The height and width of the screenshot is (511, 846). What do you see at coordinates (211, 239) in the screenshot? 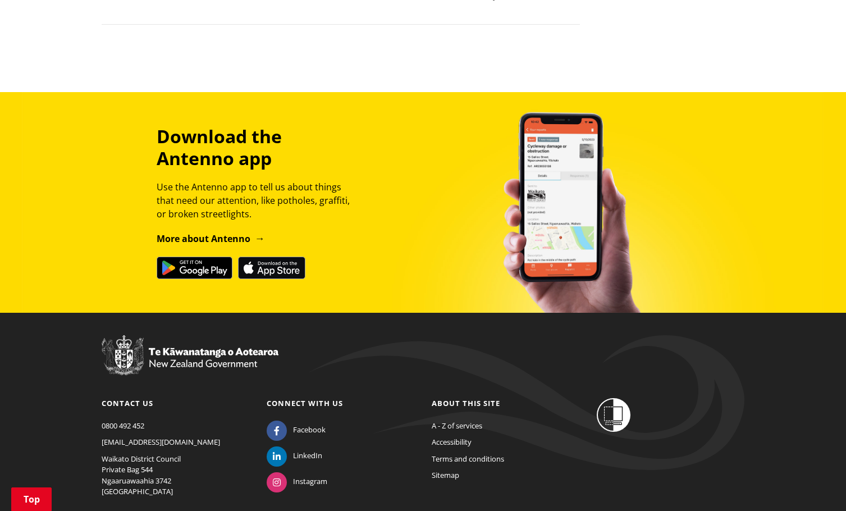
I see `a: More about Antenno` at bounding box center [211, 239].